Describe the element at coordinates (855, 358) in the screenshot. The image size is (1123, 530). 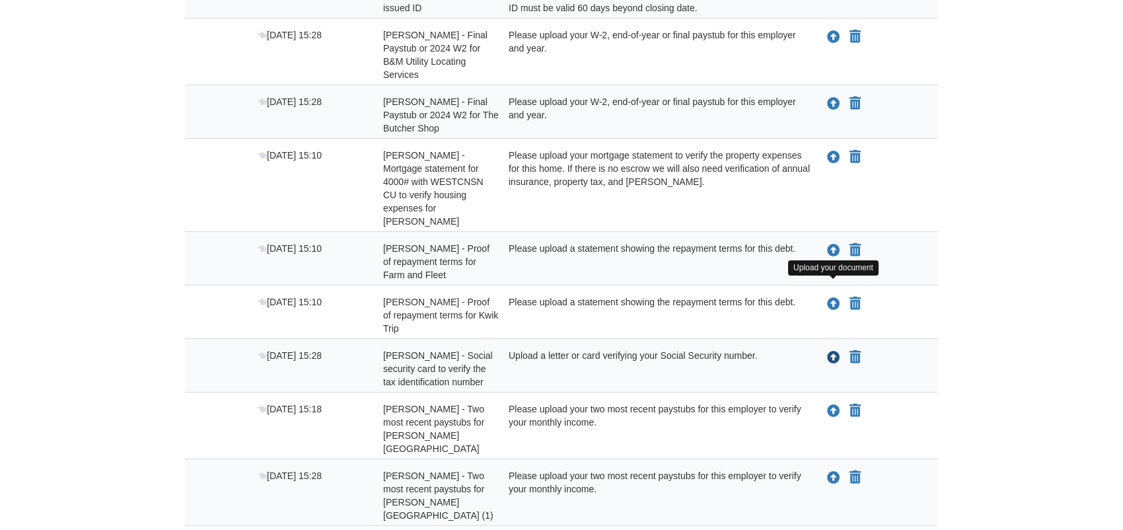
I see `button: Declare Jonathan Vroman - Social security card to verify the tax identification number not applic...` at that location.